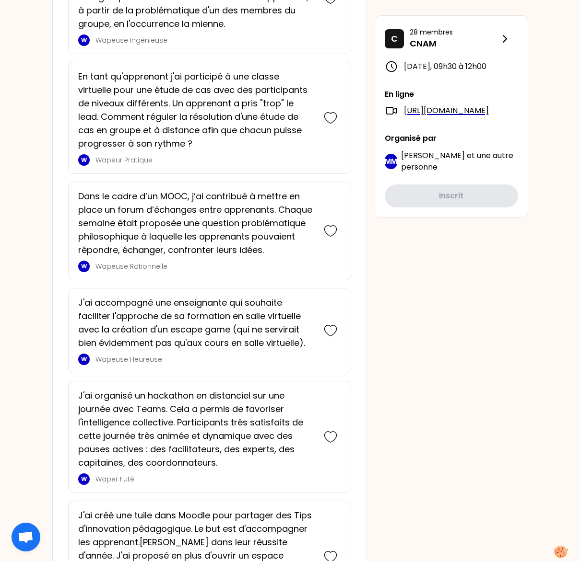 The height and width of the screenshot is (561, 580). Describe the element at coordinates (457, 161) in the screenshot. I see `span: une autre personne` at that location.